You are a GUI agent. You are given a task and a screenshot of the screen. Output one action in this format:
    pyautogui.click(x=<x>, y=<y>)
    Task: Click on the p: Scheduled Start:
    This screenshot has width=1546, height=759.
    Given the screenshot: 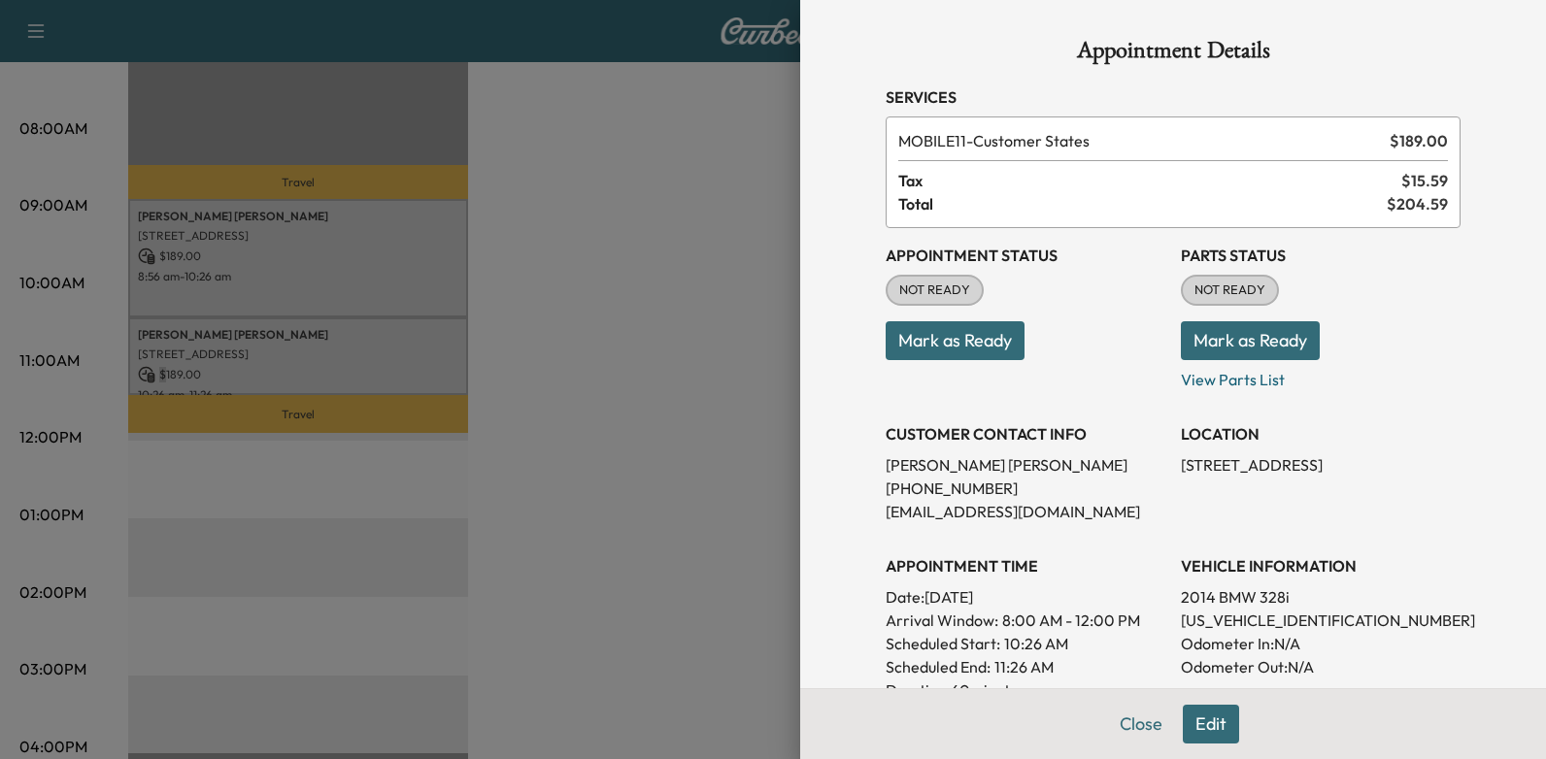 What is the action you would take?
    pyautogui.click(x=943, y=644)
    